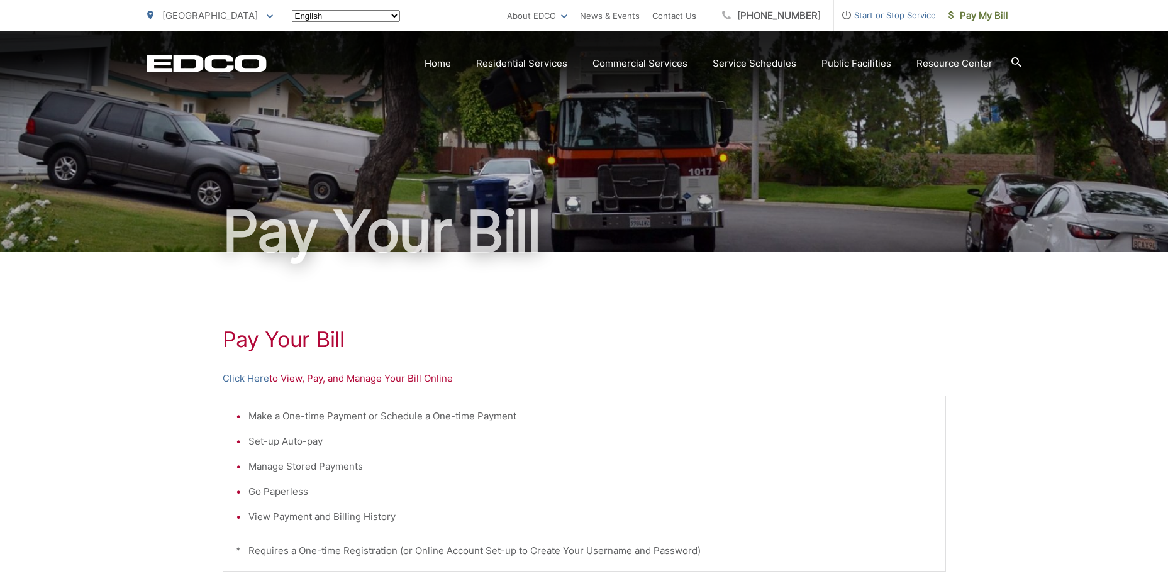 This screenshot has width=1168, height=581. What do you see at coordinates (754, 64) in the screenshot?
I see `a: Service Schedules` at bounding box center [754, 64].